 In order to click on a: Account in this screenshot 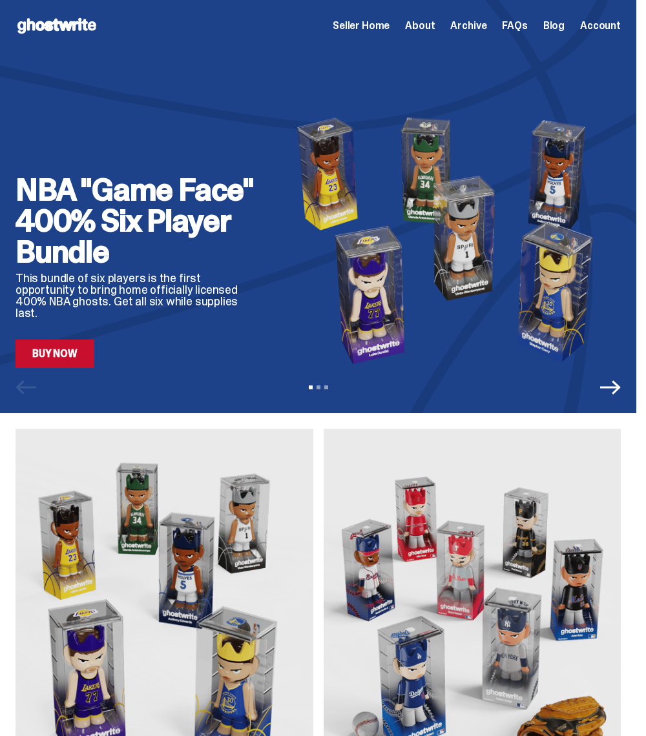, I will do `click(600, 26)`.